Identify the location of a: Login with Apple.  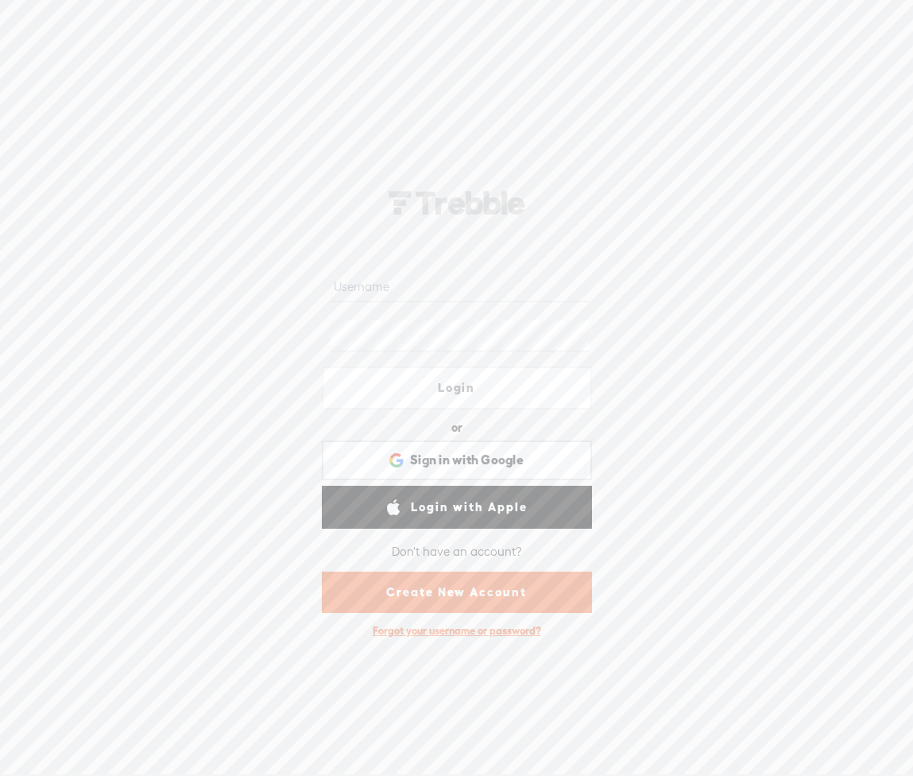
(457, 507).